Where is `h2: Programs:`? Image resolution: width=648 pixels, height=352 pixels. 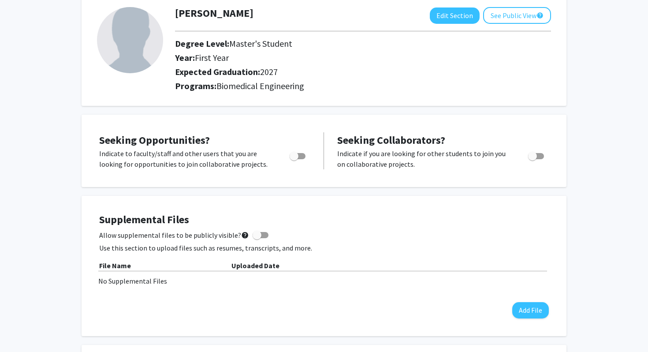
h2: Programs: is located at coordinates (363, 86).